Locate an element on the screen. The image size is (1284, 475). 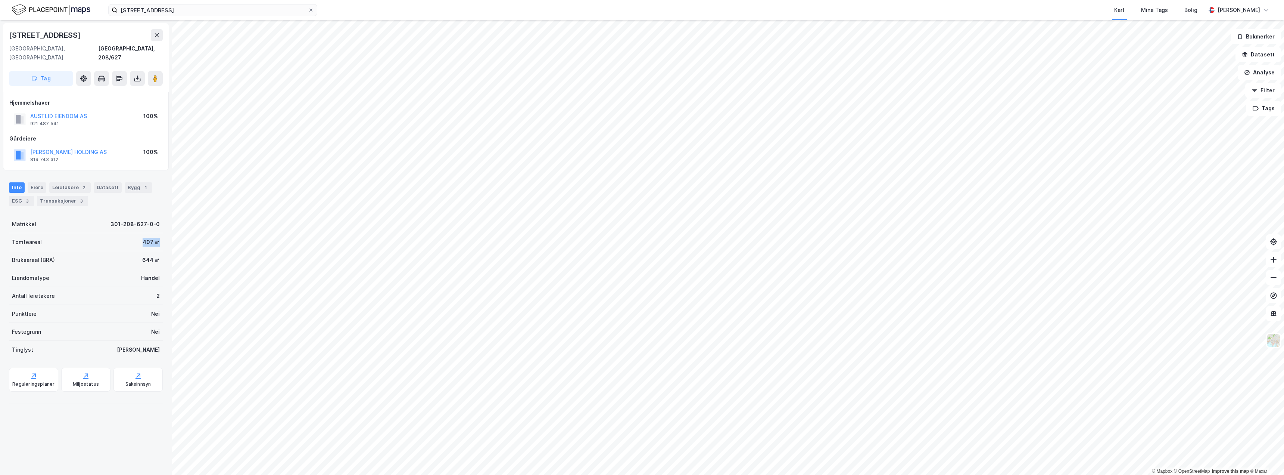
div: Antall leietakere is located at coordinates (33, 296).